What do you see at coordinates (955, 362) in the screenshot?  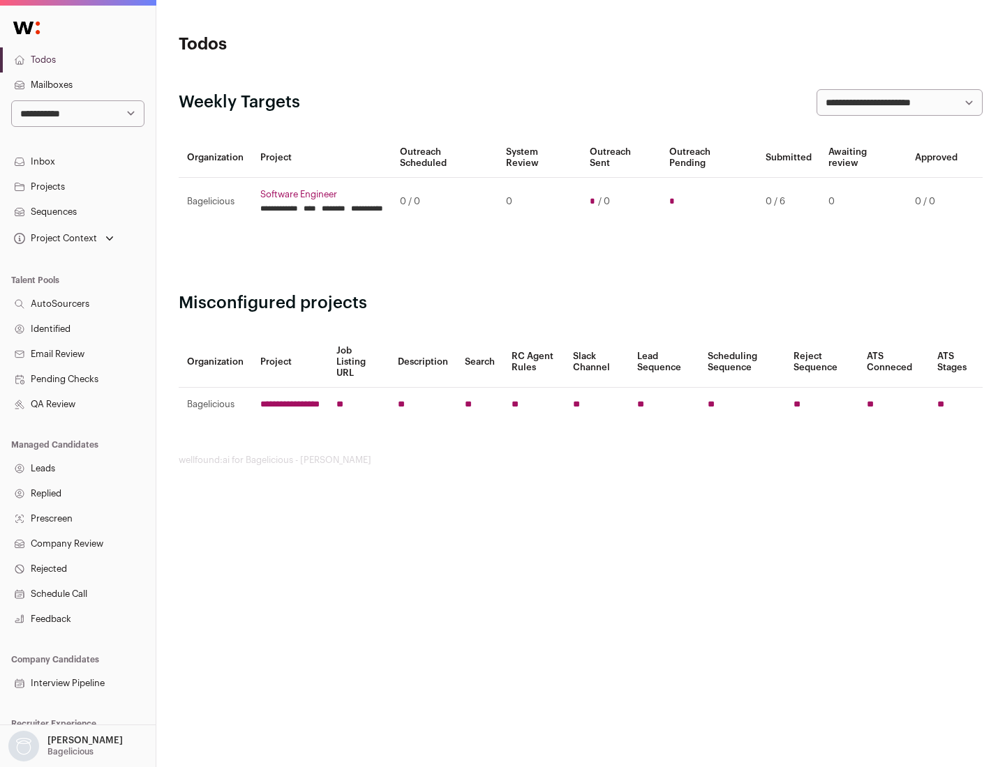 I see `th: ATS Stages` at bounding box center [955, 362].